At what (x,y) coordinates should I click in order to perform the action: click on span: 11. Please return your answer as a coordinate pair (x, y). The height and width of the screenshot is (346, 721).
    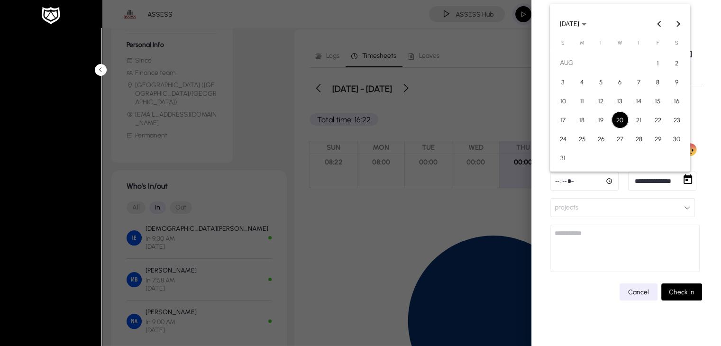
    Looking at the image, I should click on (582, 101).